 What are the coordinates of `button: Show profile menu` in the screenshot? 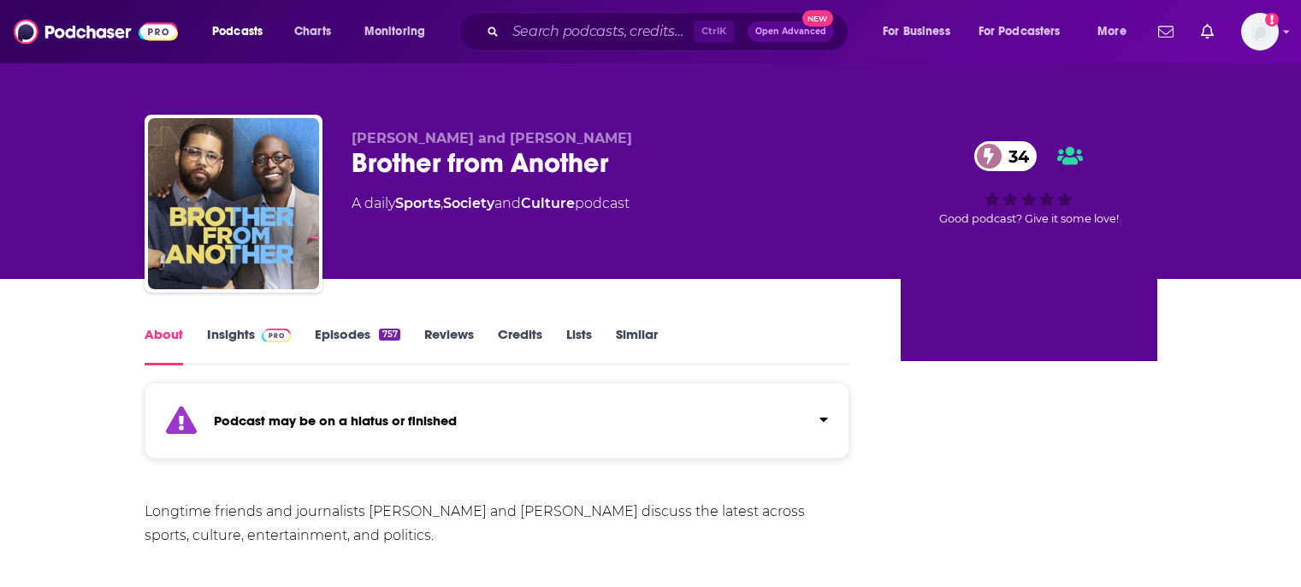 It's located at (1260, 32).